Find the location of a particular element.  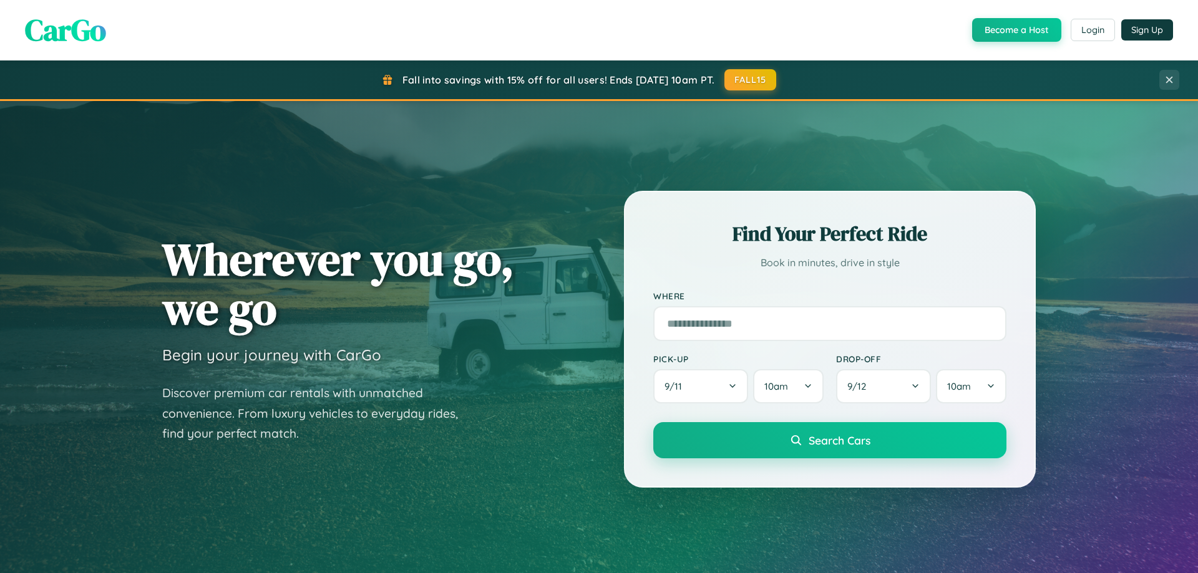

button: Login is located at coordinates (1092, 30).